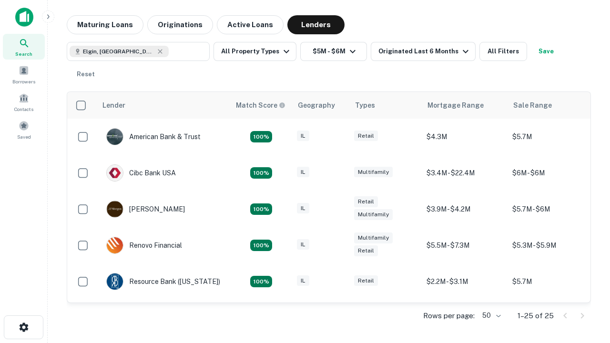 This screenshot has height=343, width=610. Describe the element at coordinates (24, 54) in the screenshot. I see `span: Search` at that location.